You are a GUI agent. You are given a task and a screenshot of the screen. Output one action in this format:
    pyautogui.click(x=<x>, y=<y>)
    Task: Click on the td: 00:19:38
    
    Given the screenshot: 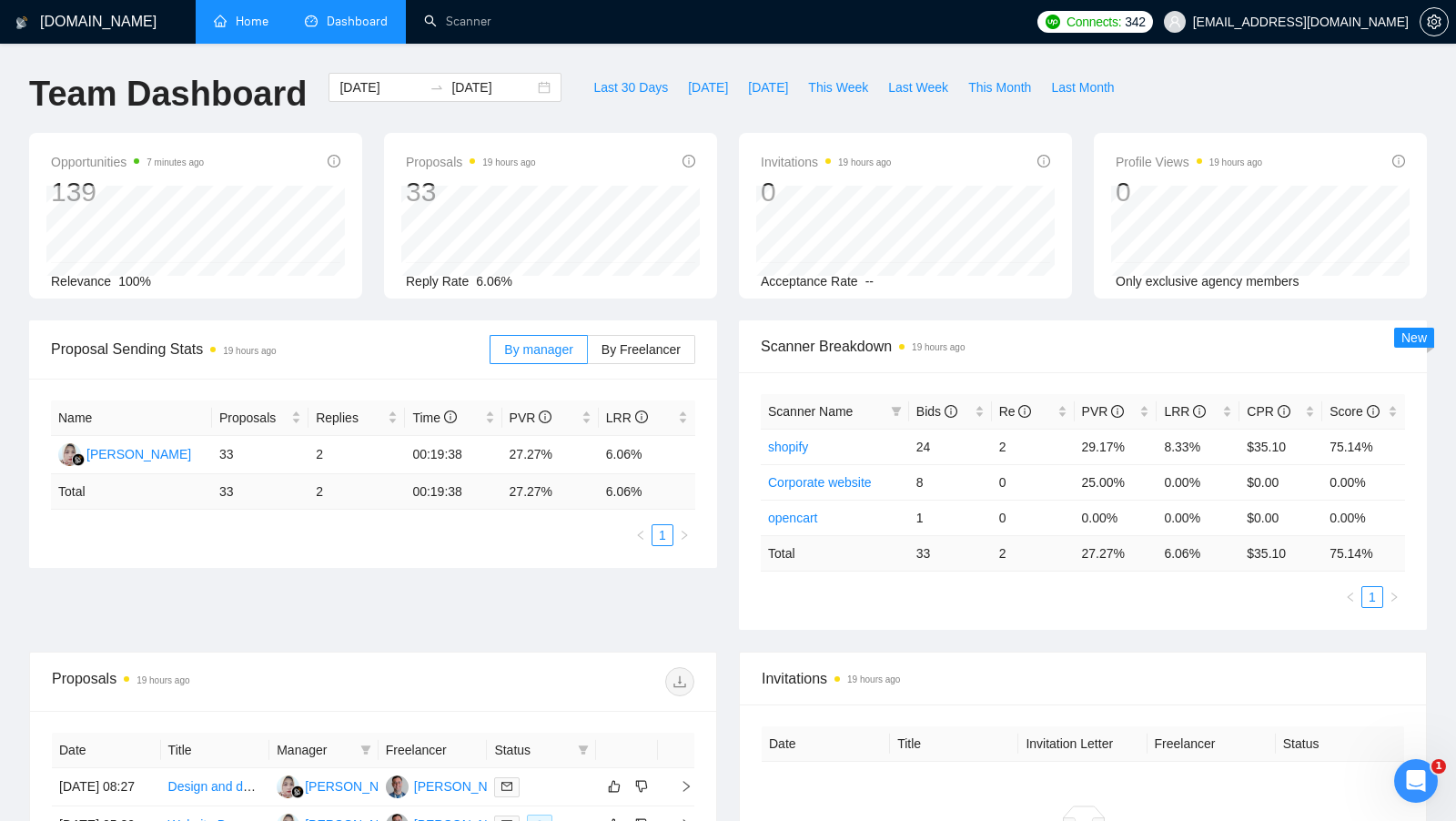 What is the action you would take?
    pyautogui.click(x=453, y=455)
    